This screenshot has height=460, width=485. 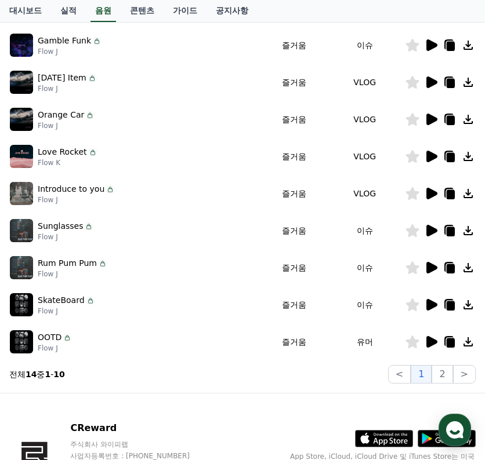 I want to click on strong: 1, so click(x=48, y=375).